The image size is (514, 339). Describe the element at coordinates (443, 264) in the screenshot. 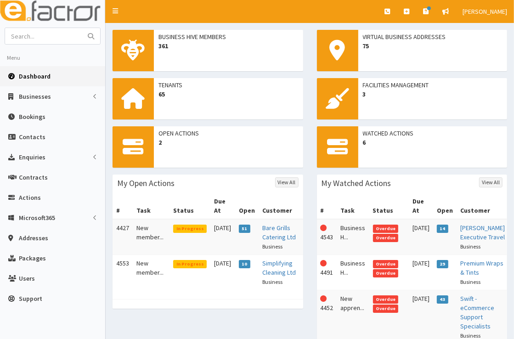

I see `span: 29` at that location.